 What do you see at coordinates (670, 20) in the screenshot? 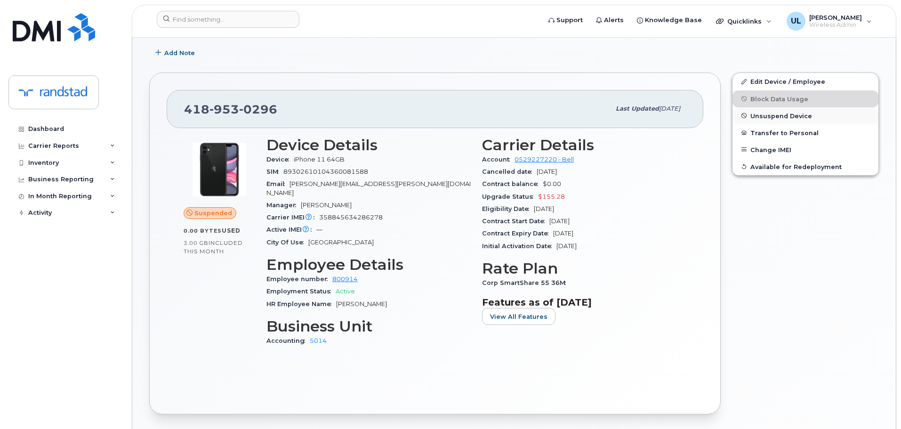
I see `a: Knowledge Base` at bounding box center [670, 20].